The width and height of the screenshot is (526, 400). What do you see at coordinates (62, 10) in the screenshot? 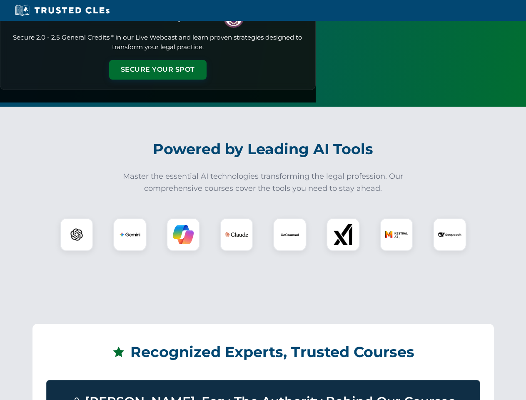
I see `img: Trusted CLEs` at bounding box center [62, 10].